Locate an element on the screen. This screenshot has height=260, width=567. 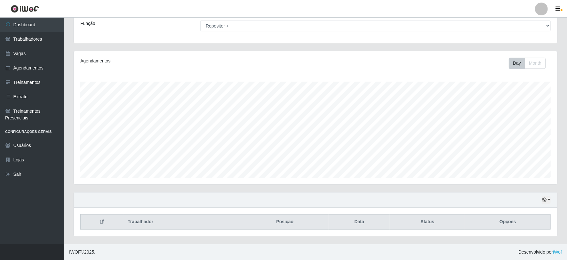
span: IWOF is located at coordinates (75, 252).